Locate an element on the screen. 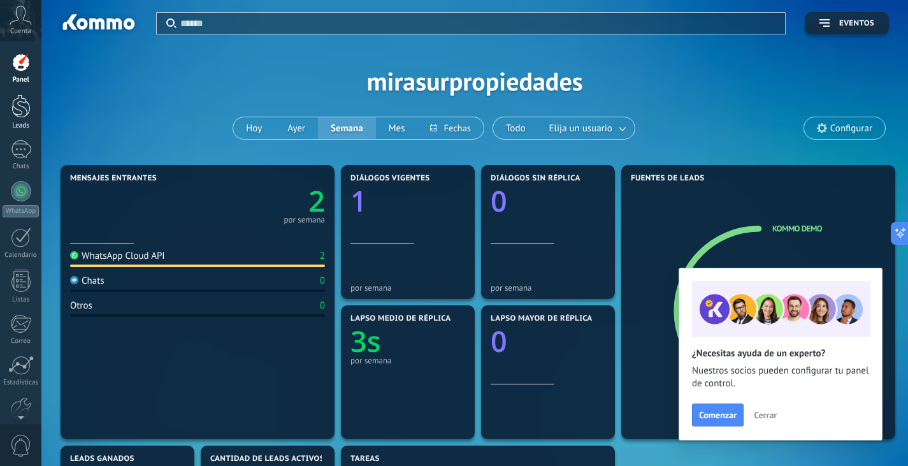 The image size is (908, 466). button: Hoy is located at coordinates (254, 128).